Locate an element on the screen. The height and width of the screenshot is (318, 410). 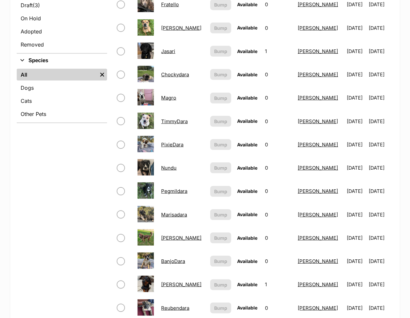
span: (3) is located at coordinates (36, 5).